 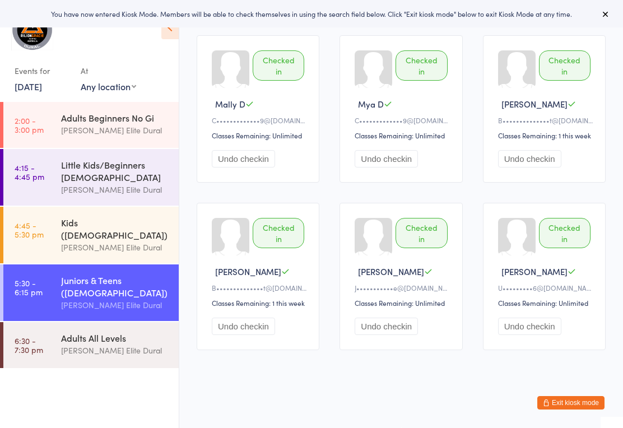 I want to click on div: Adults Beginners No Gi, so click(x=115, y=118).